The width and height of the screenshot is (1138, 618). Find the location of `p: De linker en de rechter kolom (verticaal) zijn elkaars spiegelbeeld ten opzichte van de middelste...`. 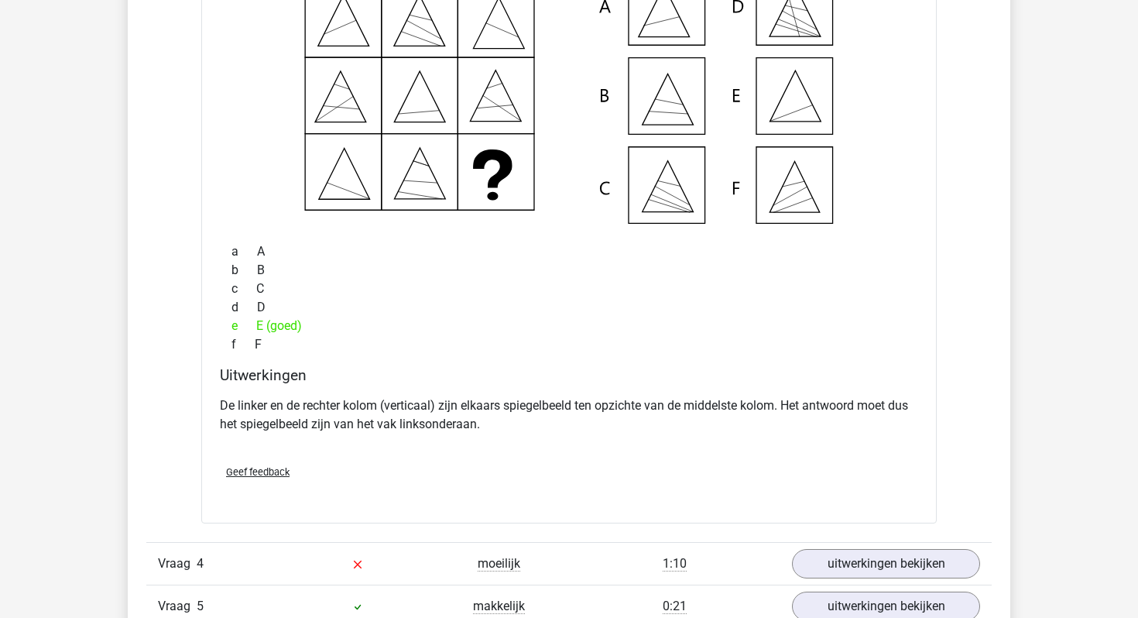

p: De linker en de rechter kolom (verticaal) zijn elkaars spiegelbeeld ten opzichte van de middelste... is located at coordinates (569, 415).